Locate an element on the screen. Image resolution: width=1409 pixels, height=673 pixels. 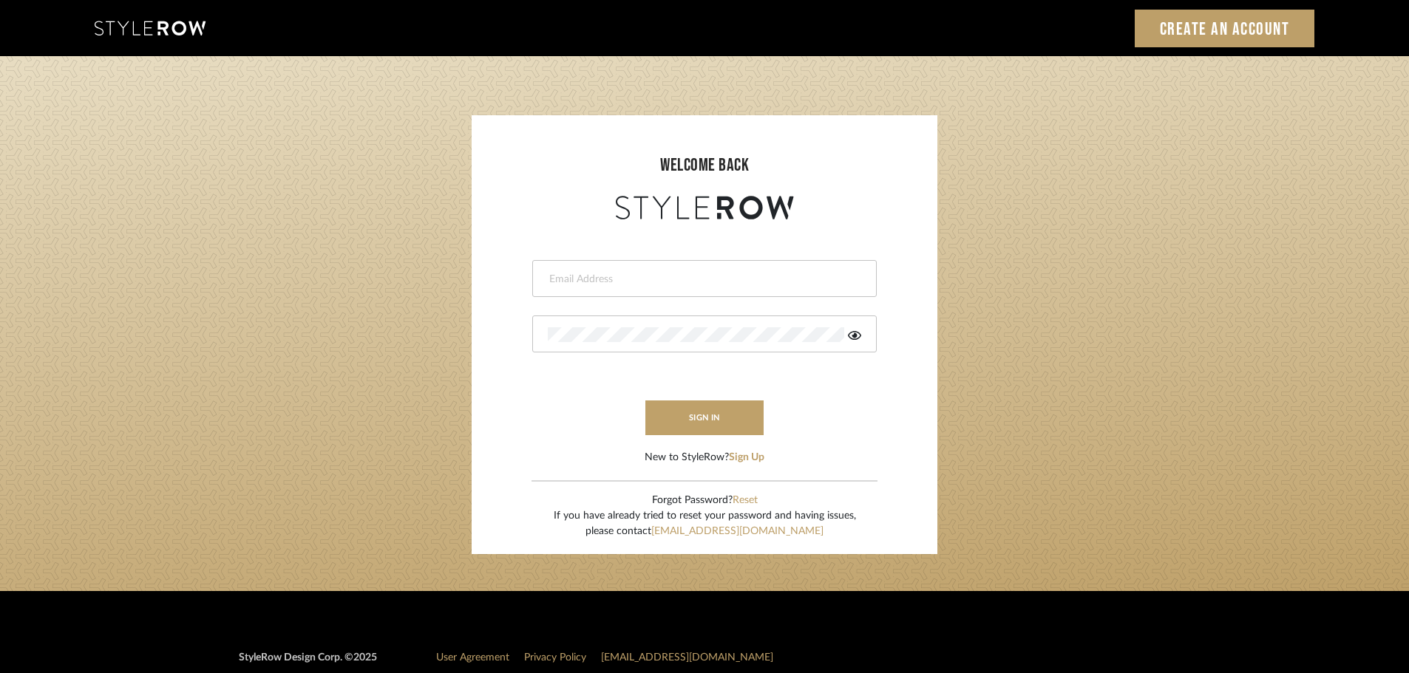
button: sign in is located at coordinates (704, 418).